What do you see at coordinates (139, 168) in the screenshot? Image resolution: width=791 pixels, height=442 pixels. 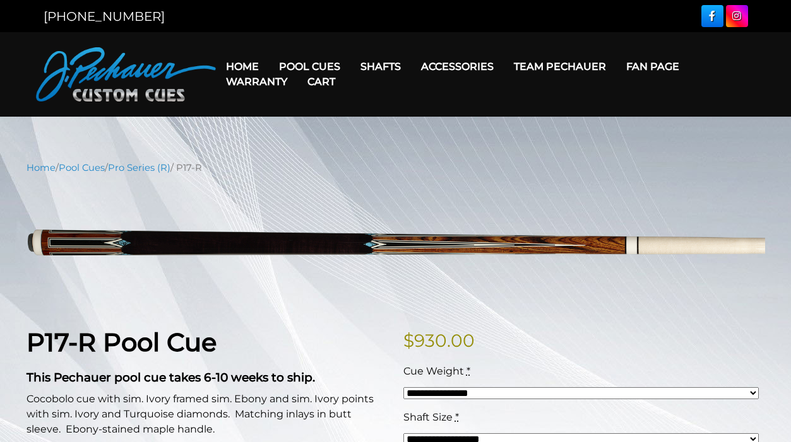 I see `a: Pro Series (R)` at bounding box center [139, 168].